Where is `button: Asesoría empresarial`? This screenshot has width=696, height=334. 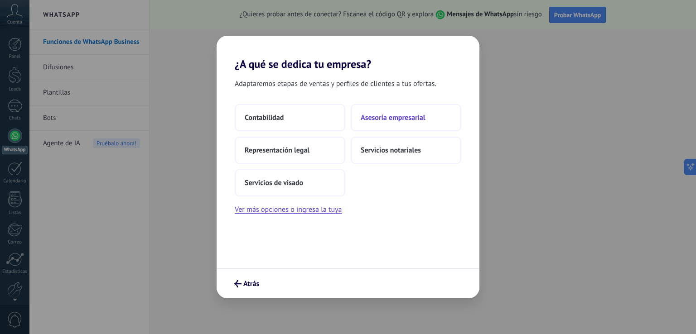
button: Asesoría empresarial is located at coordinates (406, 118).